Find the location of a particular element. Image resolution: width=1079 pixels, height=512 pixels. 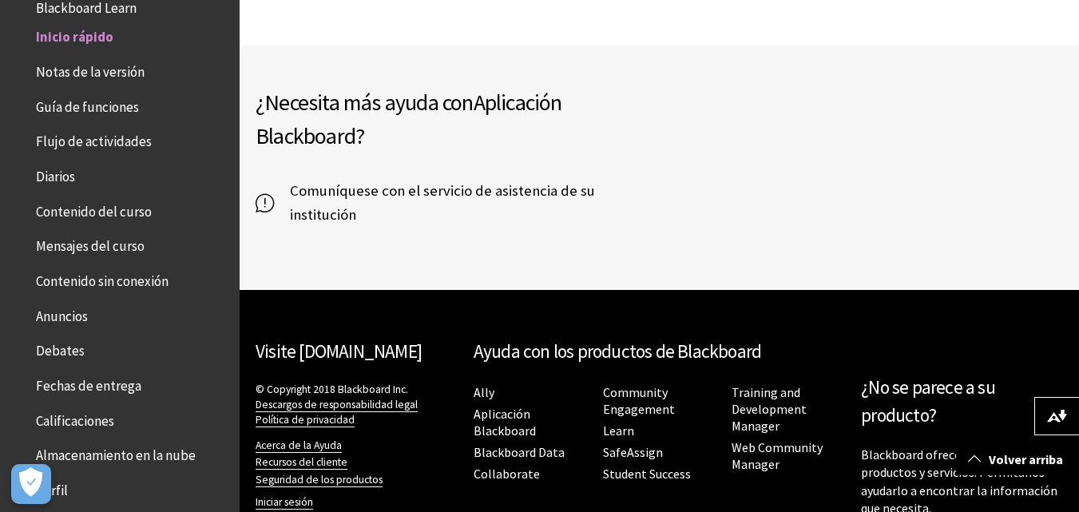

a: Ally is located at coordinates (484, 392).